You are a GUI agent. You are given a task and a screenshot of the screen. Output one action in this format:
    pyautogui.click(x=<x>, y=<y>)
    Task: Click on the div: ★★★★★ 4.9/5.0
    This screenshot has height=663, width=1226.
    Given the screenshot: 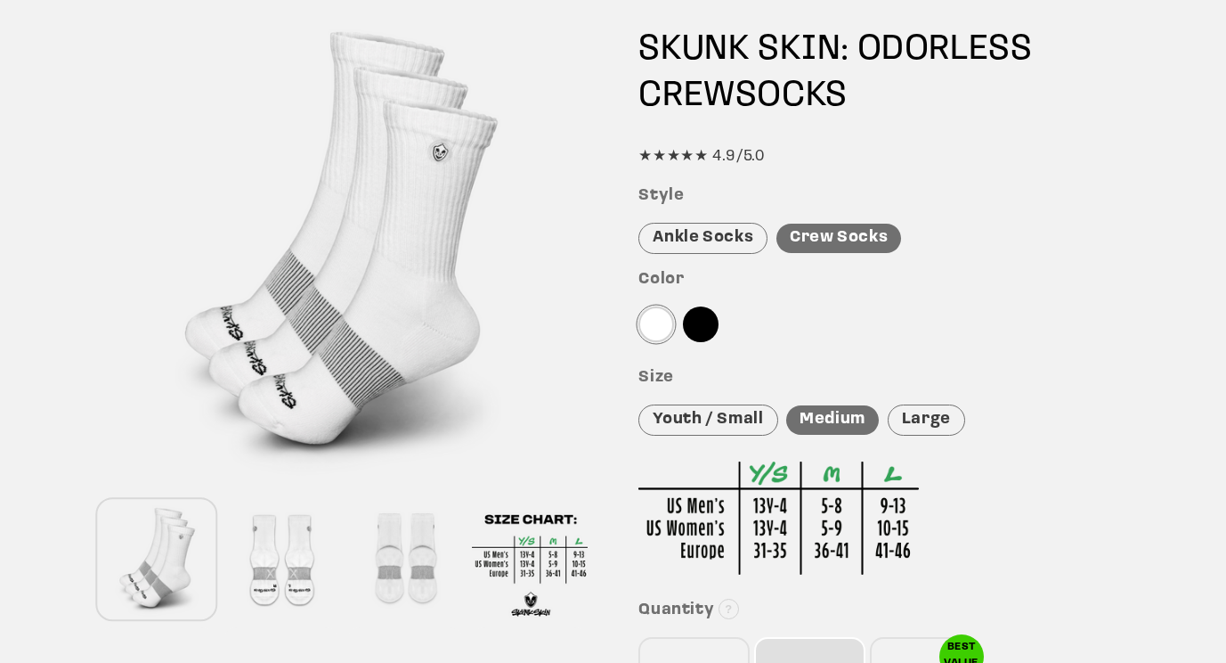 What is the action you would take?
    pyautogui.click(x=883, y=157)
    